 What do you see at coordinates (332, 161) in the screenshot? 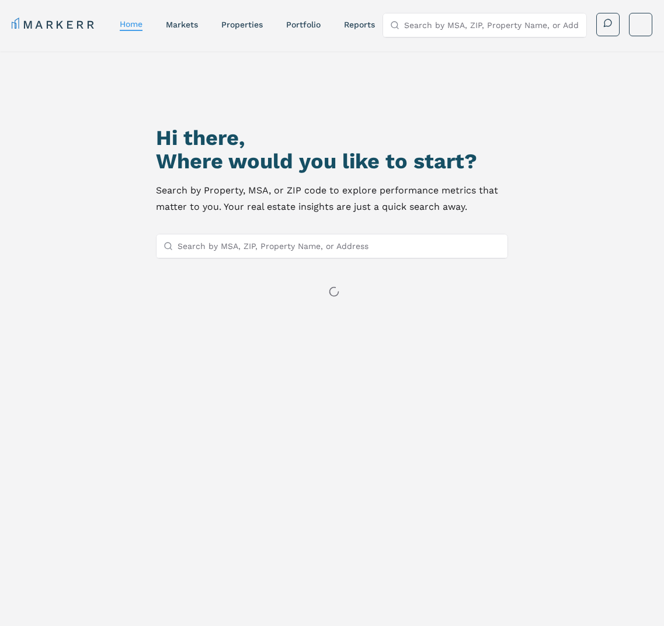
I see `h2: Where would you like to start?` at bounding box center [332, 161].